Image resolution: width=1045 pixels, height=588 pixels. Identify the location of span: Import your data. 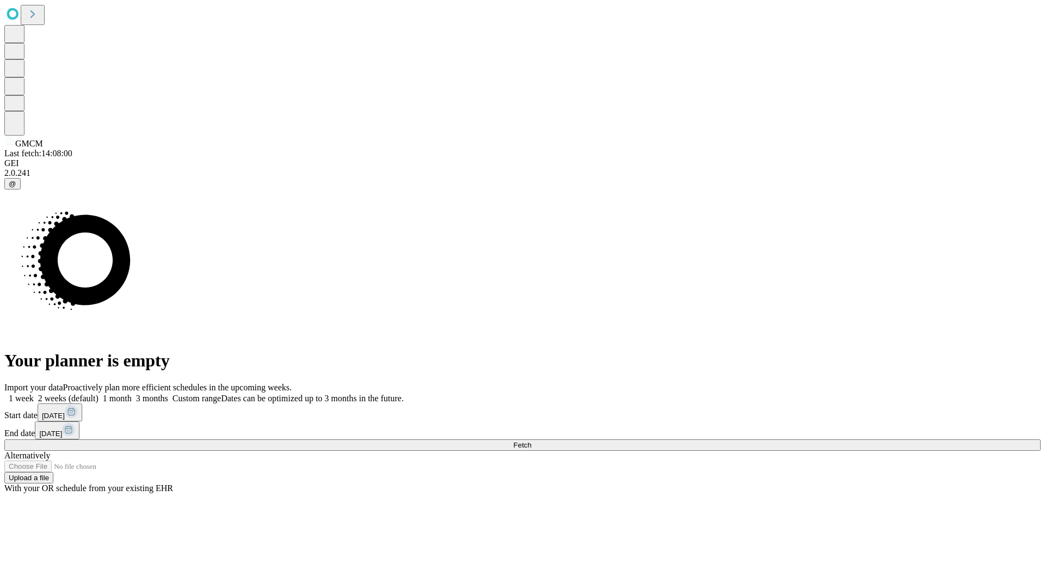
(34, 387).